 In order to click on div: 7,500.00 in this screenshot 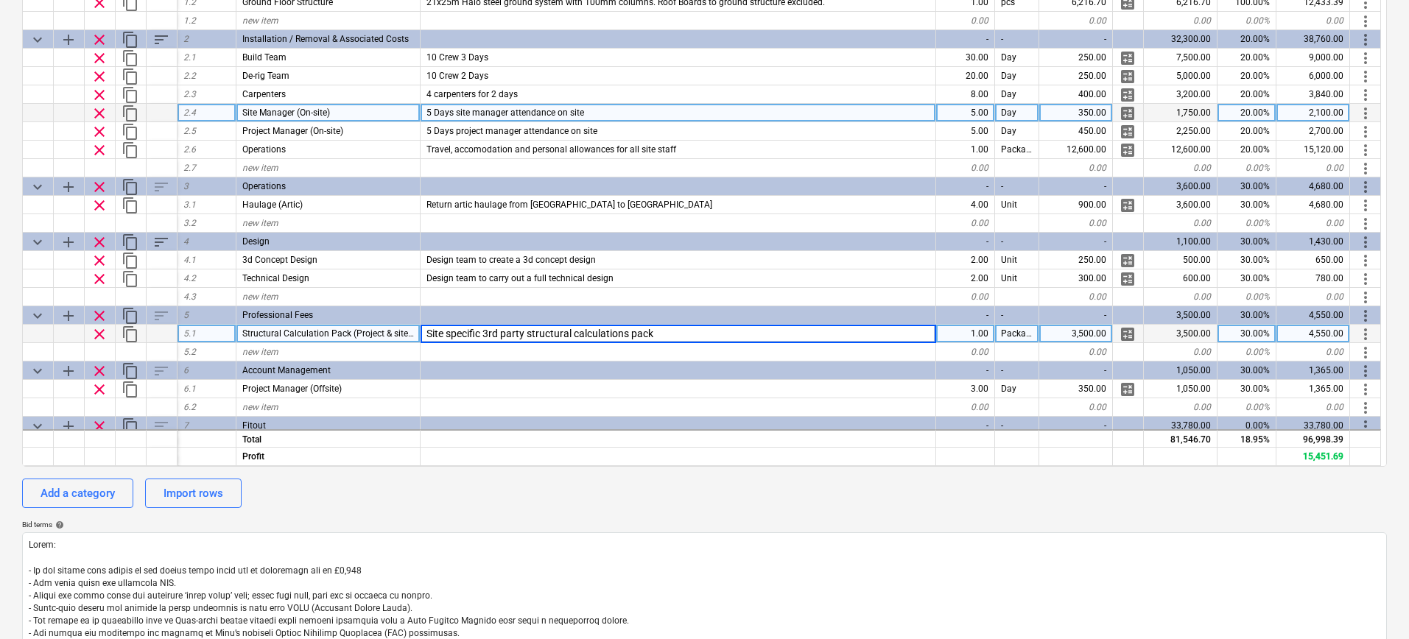, I will do `click(1180, 57)`.